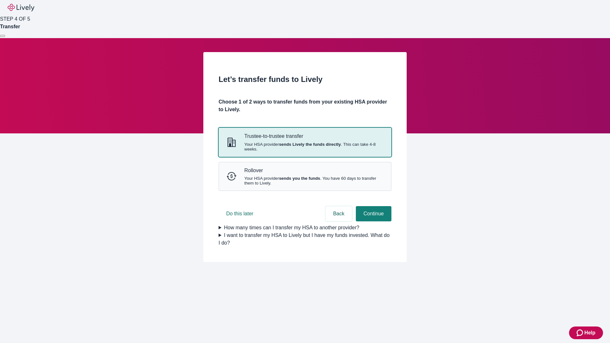 The image size is (610, 343). Describe the element at coordinates (300, 178) in the screenshot. I see `strong: sends you the funds` at that location.